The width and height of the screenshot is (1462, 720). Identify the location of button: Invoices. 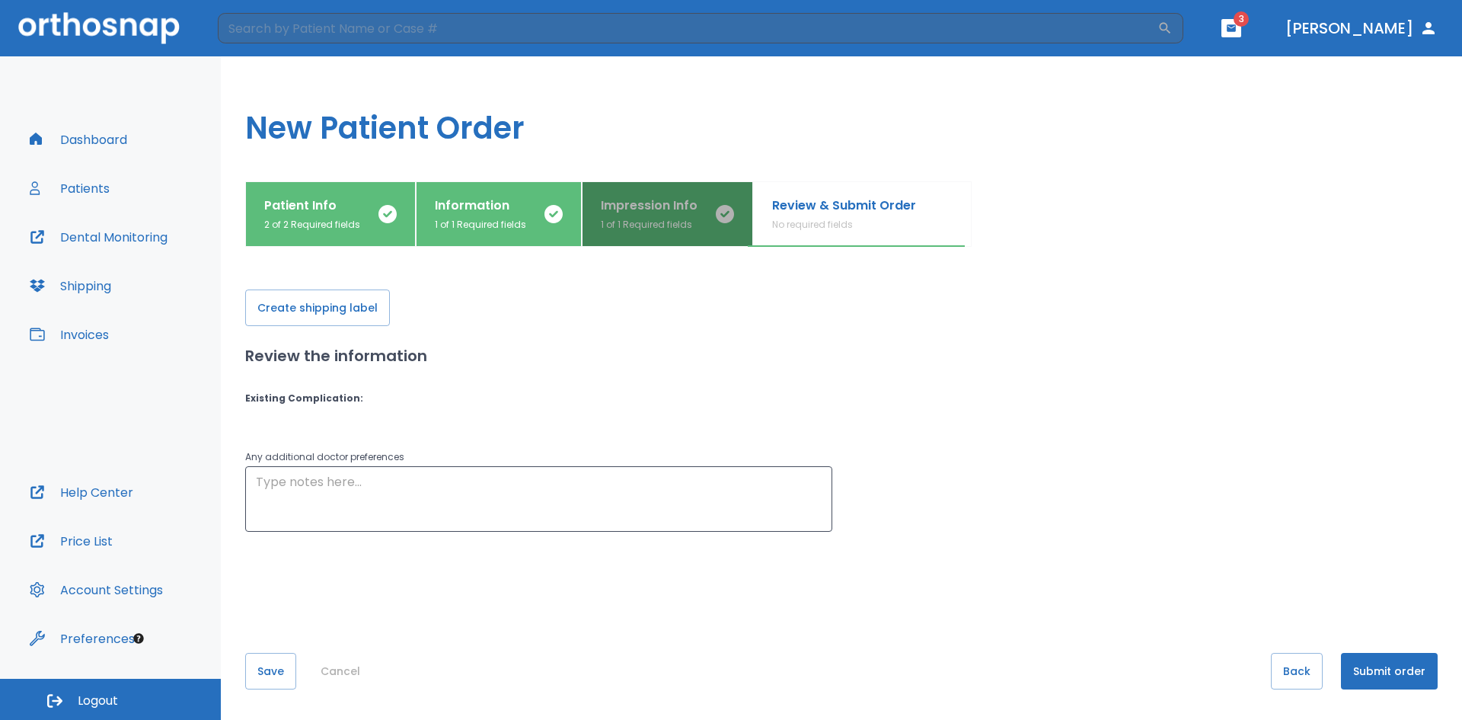
(69, 334).